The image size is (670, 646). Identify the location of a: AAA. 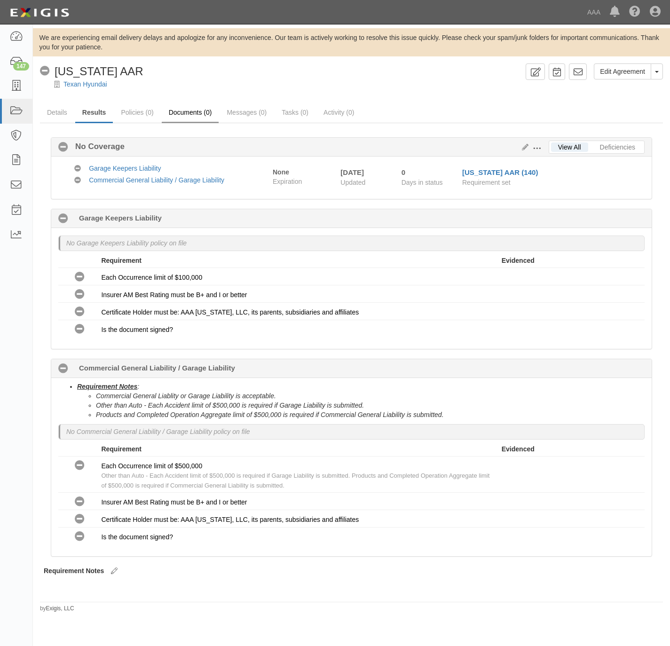
(594, 12).